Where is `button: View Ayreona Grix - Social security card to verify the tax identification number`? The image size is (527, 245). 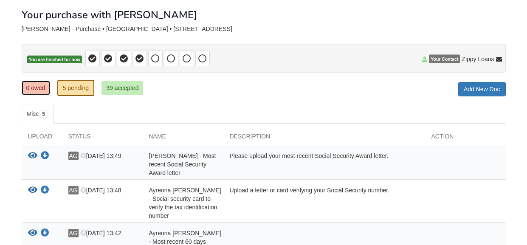
button: View Ayreona Grix - Social security card to verify the tax identification number is located at coordinates (33, 190).